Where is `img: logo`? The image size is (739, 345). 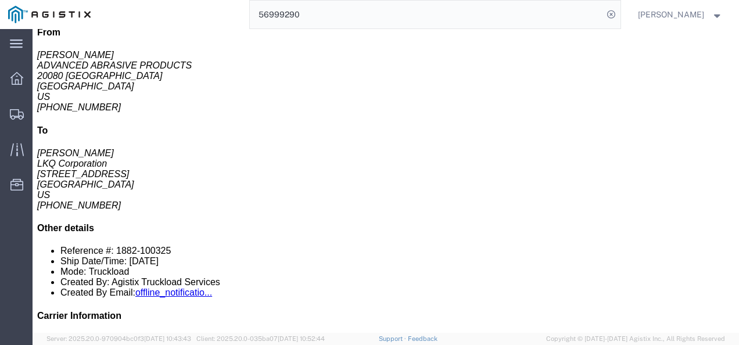 img: logo is located at coordinates (49, 15).